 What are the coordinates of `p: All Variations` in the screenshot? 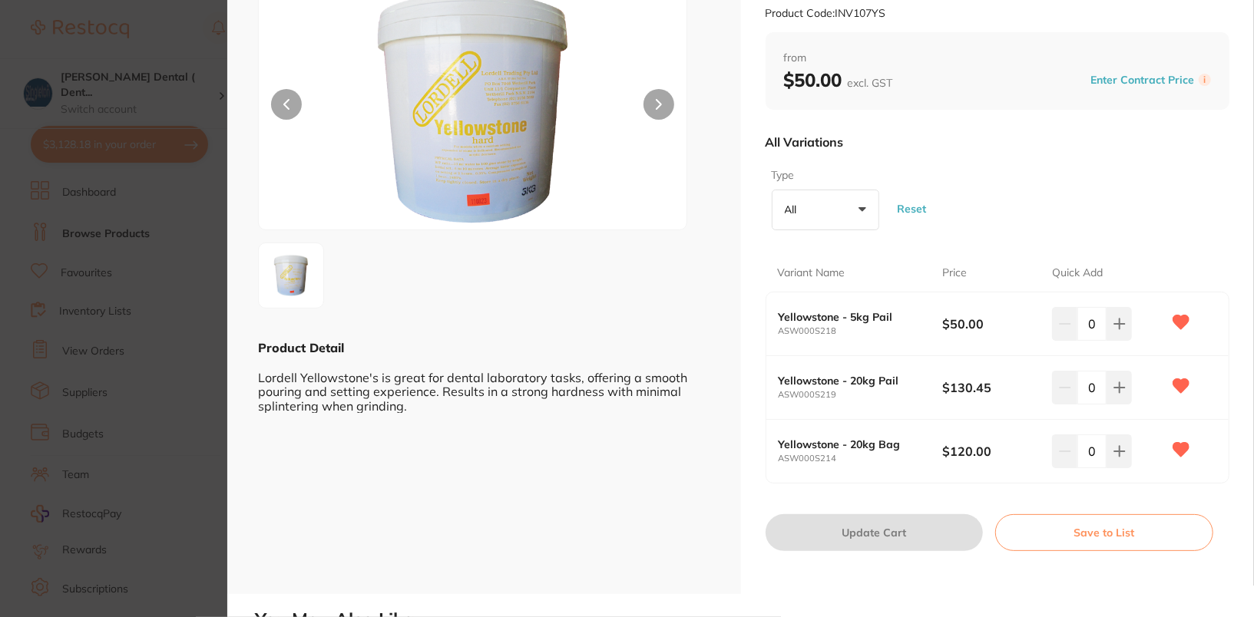 It's located at (805, 142).